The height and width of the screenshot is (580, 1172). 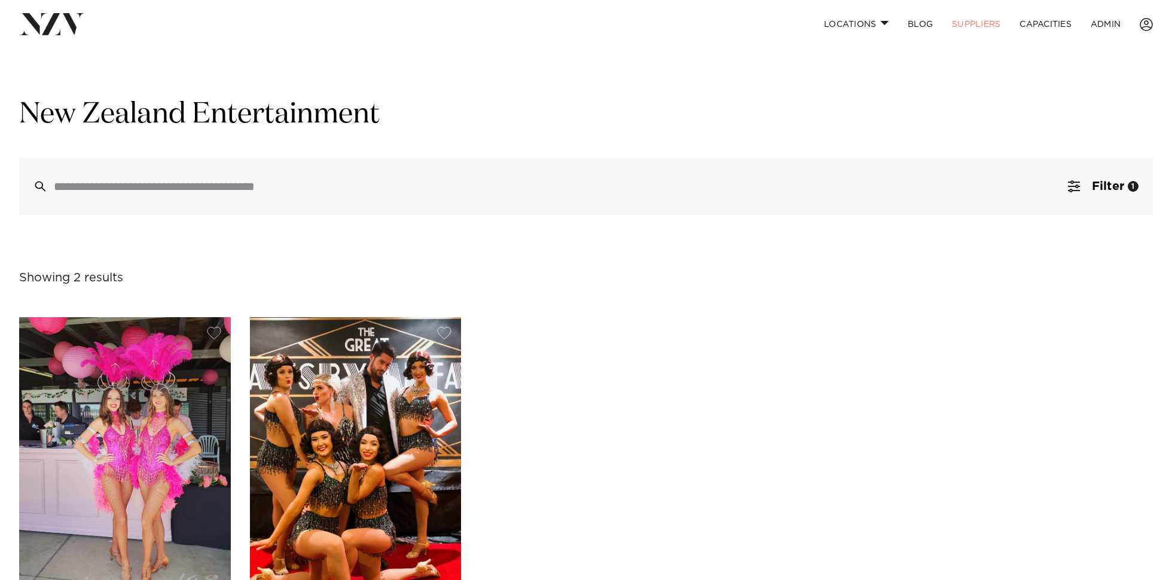 What do you see at coordinates (51, 24) in the screenshot?
I see `img: nzv-logo.png` at bounding box center [51, 24].